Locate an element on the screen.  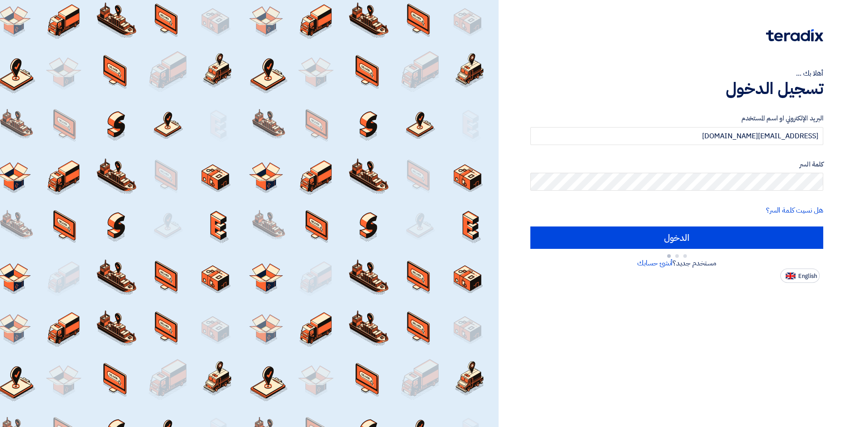
span: English is located at coordinates (808, 276).